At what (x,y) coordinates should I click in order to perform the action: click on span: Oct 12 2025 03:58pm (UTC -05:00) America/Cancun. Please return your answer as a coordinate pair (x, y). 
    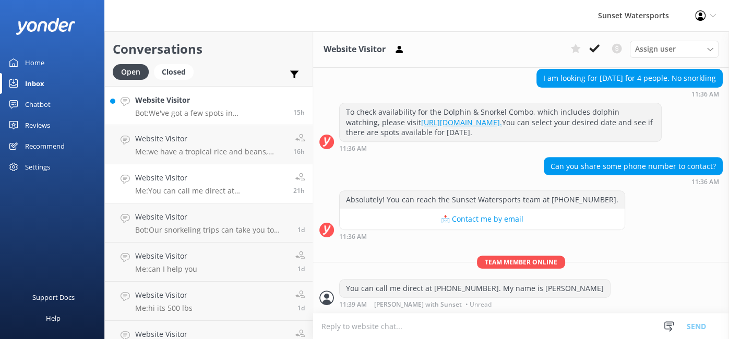
    Looking at the image, I should click on (299, 112).